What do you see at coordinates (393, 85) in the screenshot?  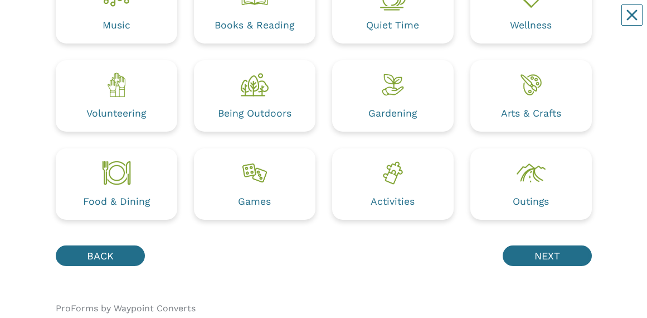 I see `img: 6a303a2a-b8d2-4081-974a-24752c8a4081.png` at bounding box center [393, 85].